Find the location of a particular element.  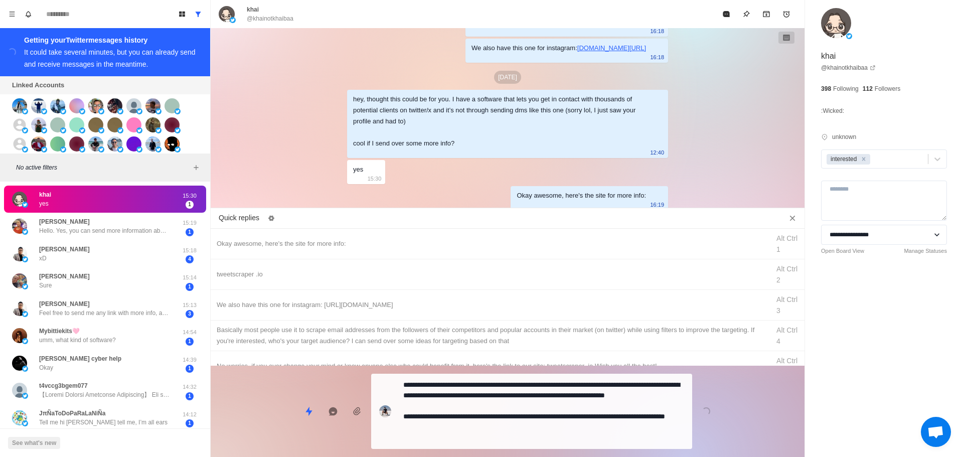

div: Alt Ctrl 2 is located at coordinates (787, 274).